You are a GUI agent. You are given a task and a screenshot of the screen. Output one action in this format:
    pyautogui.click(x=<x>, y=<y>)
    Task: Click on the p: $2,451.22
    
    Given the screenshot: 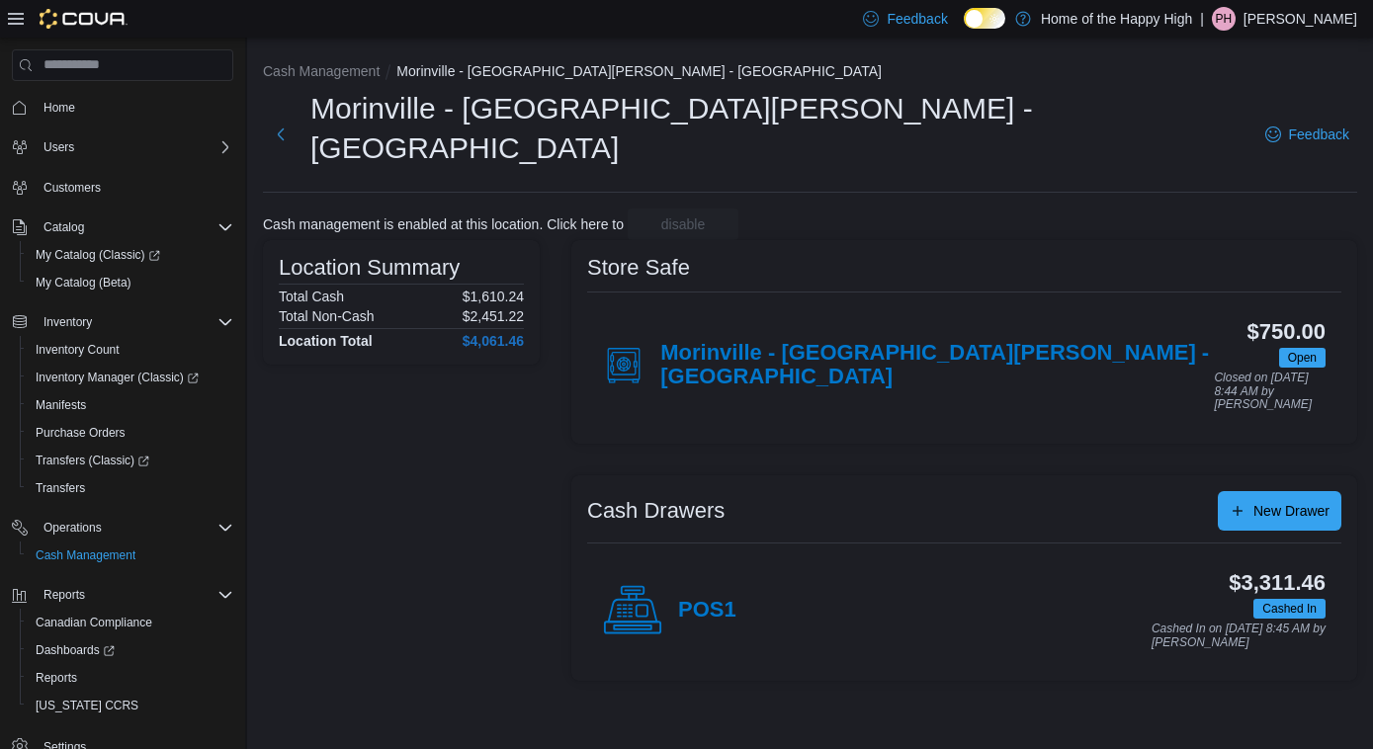 What is the action you would take?
    pyautogui.click(x=493, y=316)
    